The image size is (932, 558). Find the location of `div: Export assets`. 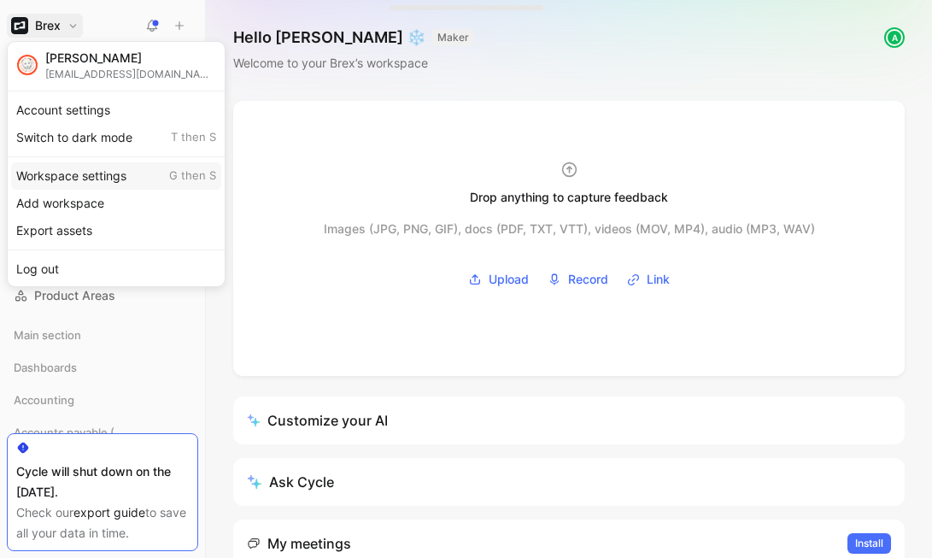

div: Export assets is located at coordinates (116, 231).